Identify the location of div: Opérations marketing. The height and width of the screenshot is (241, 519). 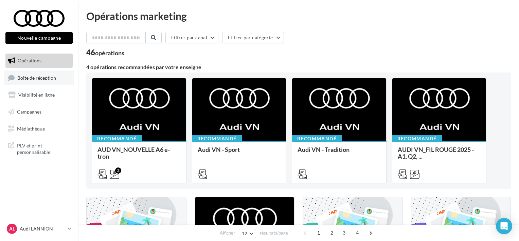
(298, 16).